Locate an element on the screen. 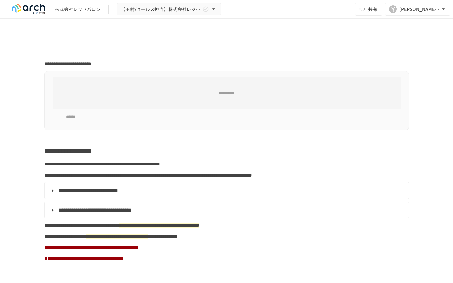  div: Y is located at coordinates (393, 9).